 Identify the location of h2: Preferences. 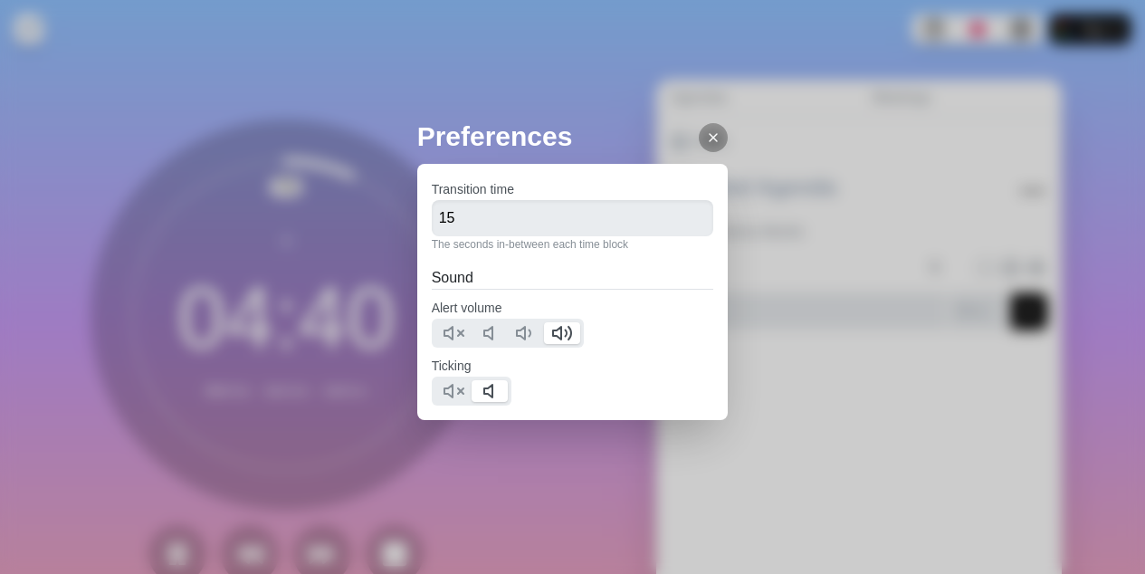
(573, 136).